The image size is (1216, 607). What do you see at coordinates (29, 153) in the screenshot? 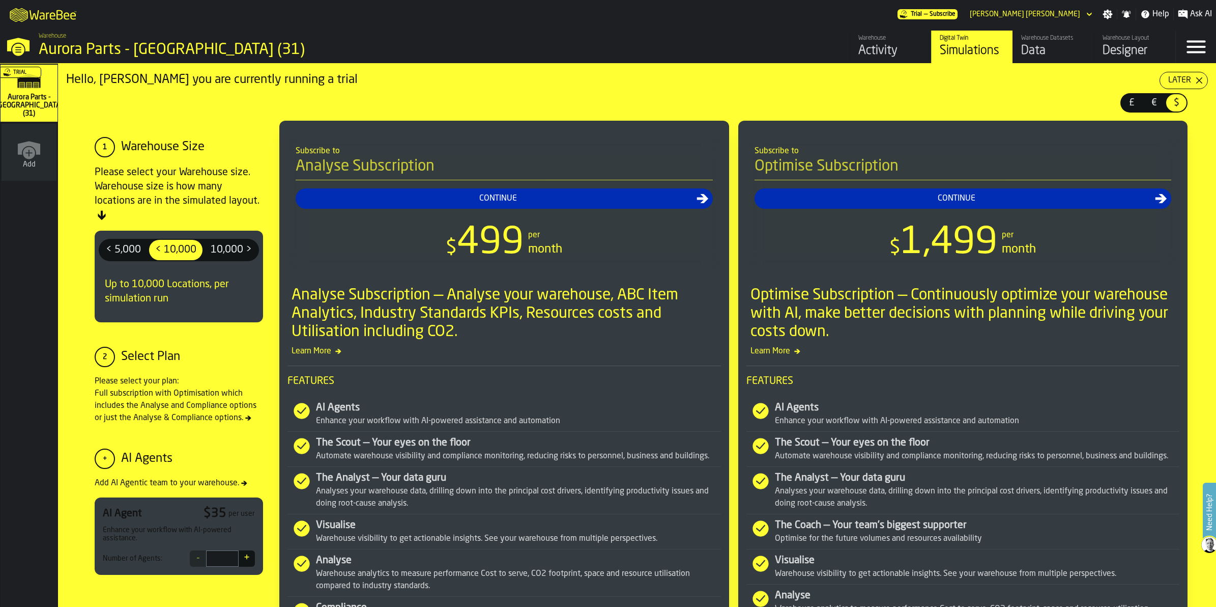
I see `a: link-to-/wh/new` at bounding box center [29, 153].